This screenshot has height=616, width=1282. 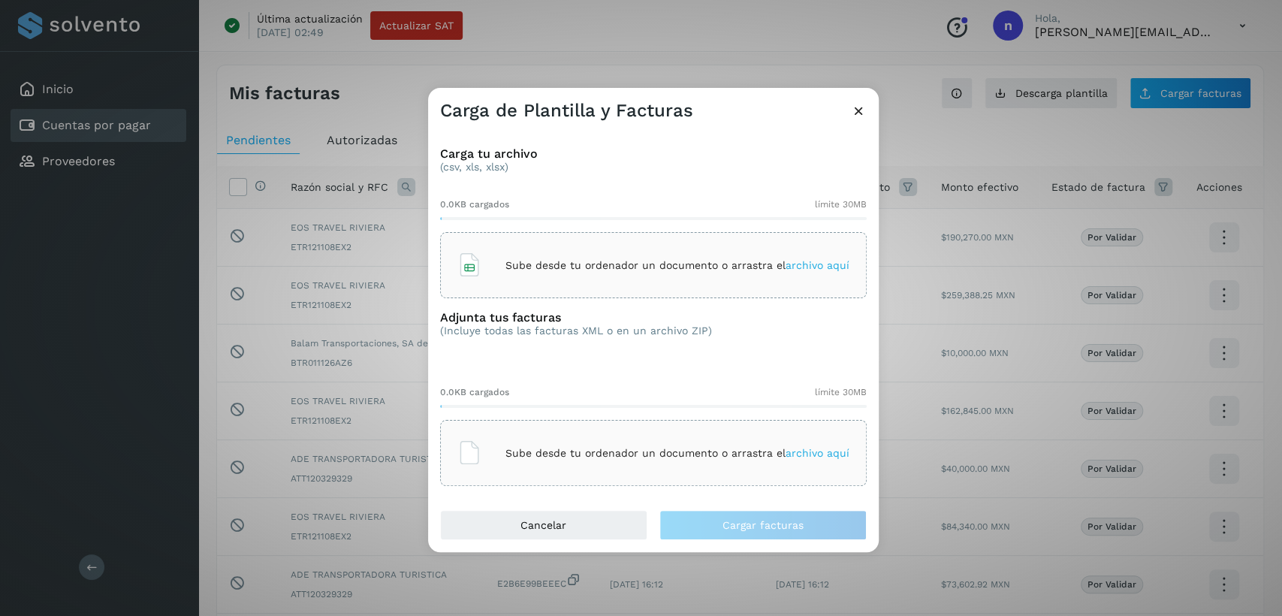 I want to click on p: (Incluye todas las facturas XML o en un archivo ZIP), so click(x=576, y=331).